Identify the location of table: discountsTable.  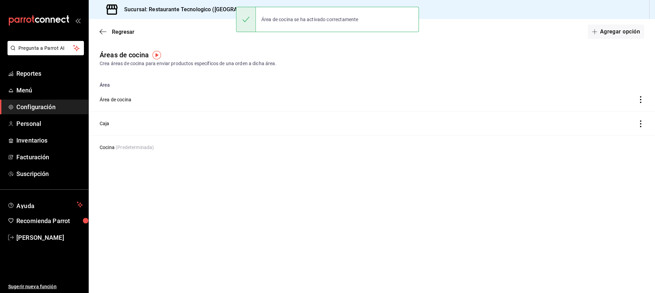
(372, 118).